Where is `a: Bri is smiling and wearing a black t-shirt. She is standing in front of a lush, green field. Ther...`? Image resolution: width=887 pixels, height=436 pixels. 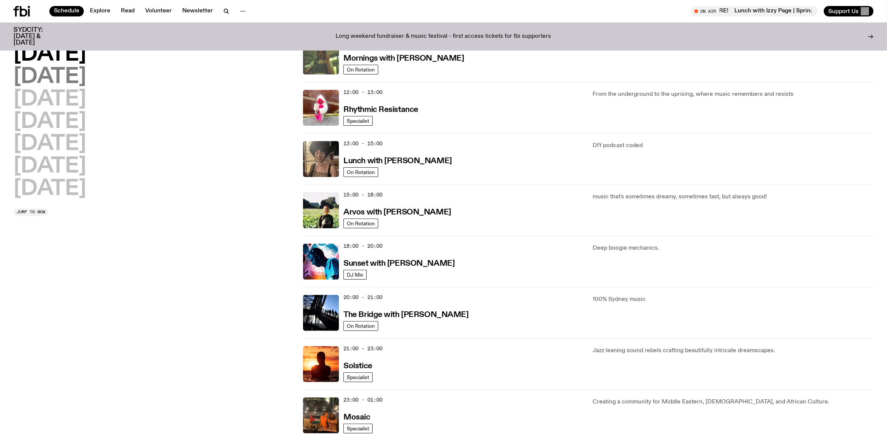
a: Bri is smiling and wearing a black t-shirt. She is standing in front of a lush, green field. Ther... is located at coordinates (321, 210).